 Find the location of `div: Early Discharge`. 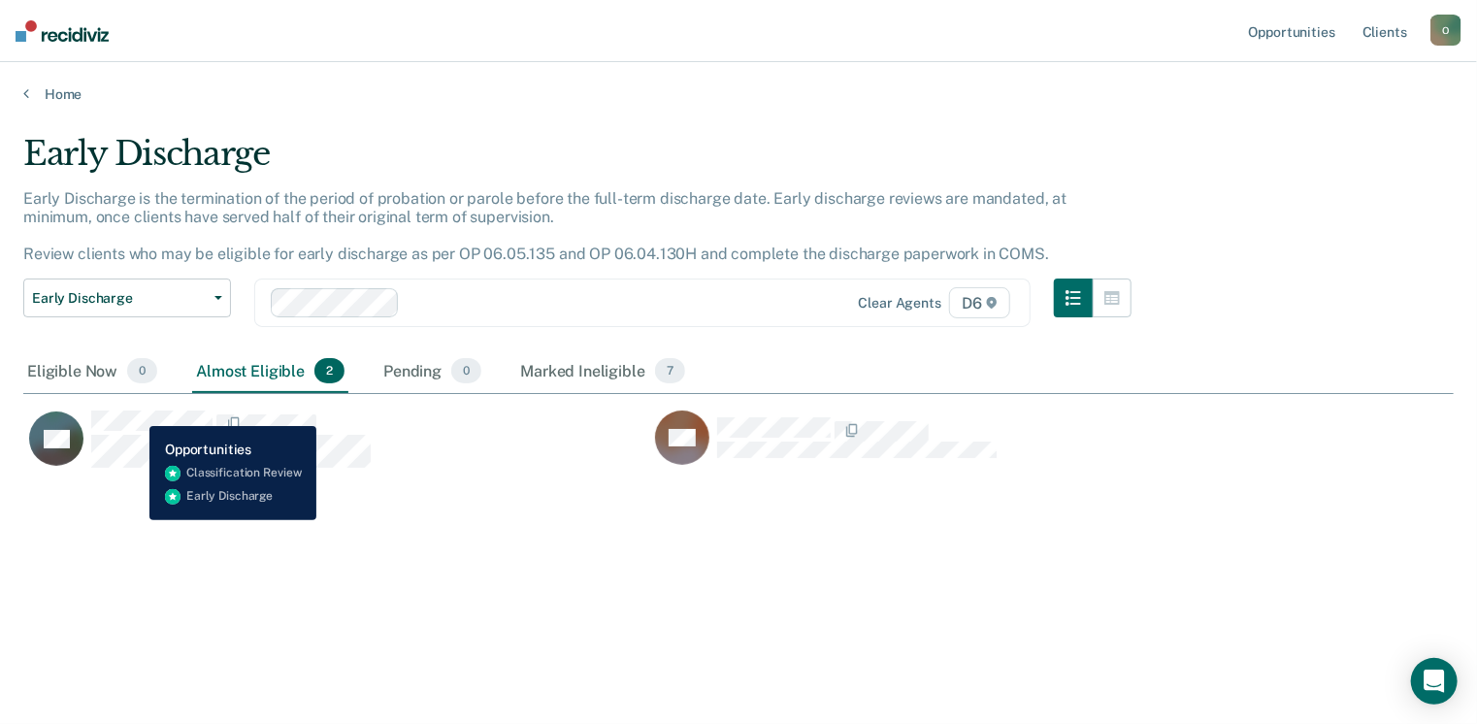

div: Early Discharge is located at coordinates (577, 161).